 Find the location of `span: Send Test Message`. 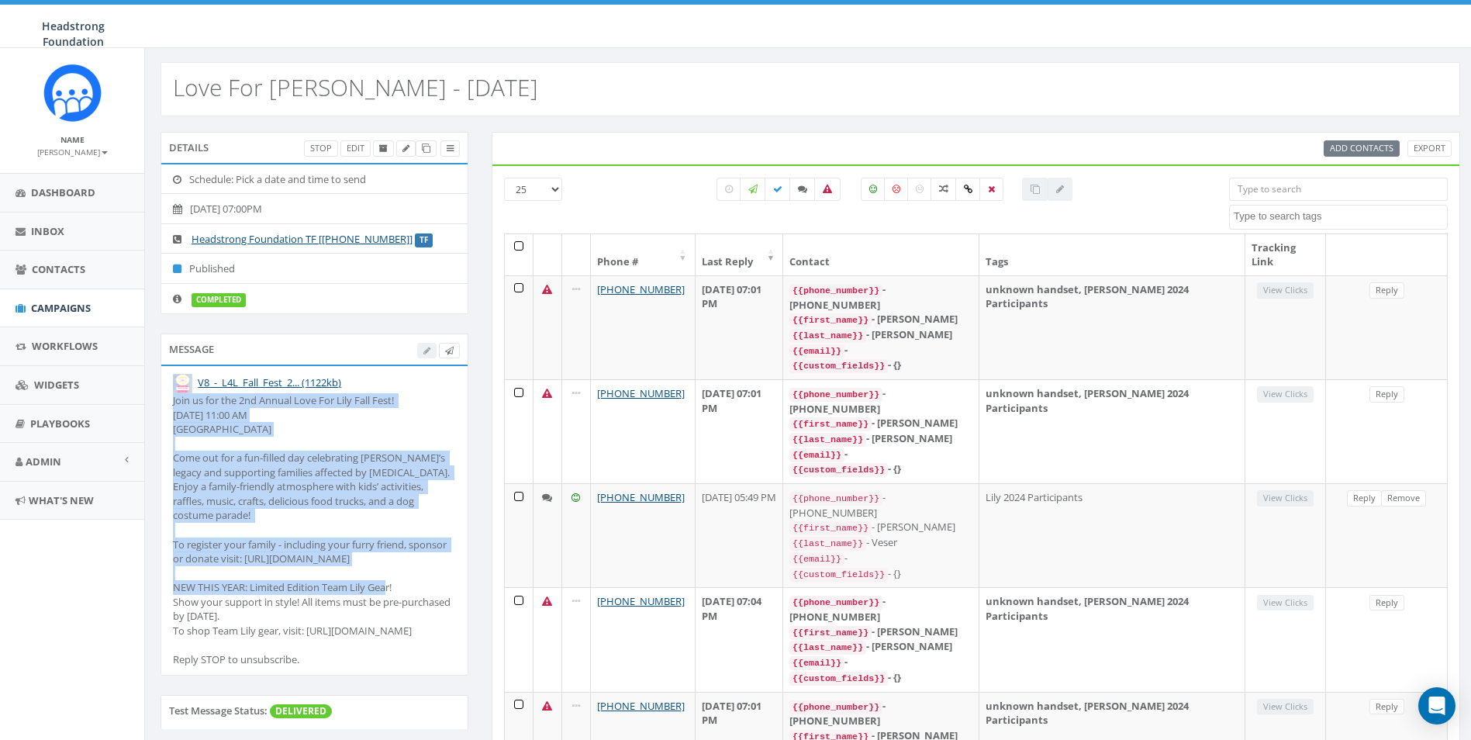

span: Send Test Message is located at coordinates (449, 350).